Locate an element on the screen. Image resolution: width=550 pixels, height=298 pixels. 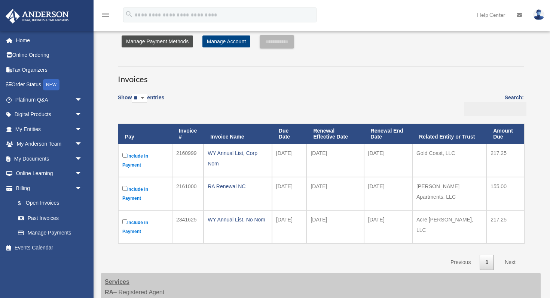
select: Showentries is located at coordinates (139, 98).